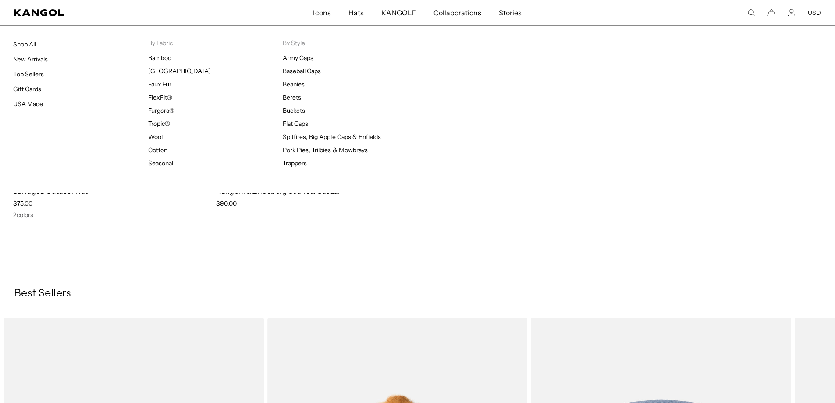 This screenshot has width=835, height=403. Describe the element at coordinates (113, 215) in the screenshot. I see `div: 2 colors` at that location.